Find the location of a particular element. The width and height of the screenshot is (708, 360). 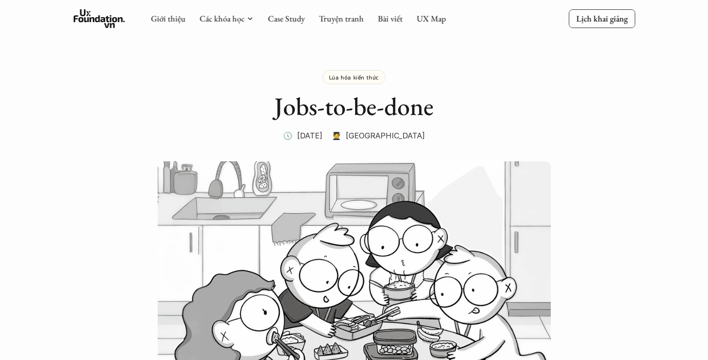

a: Các khóa học is located at coordinates (222, 18).